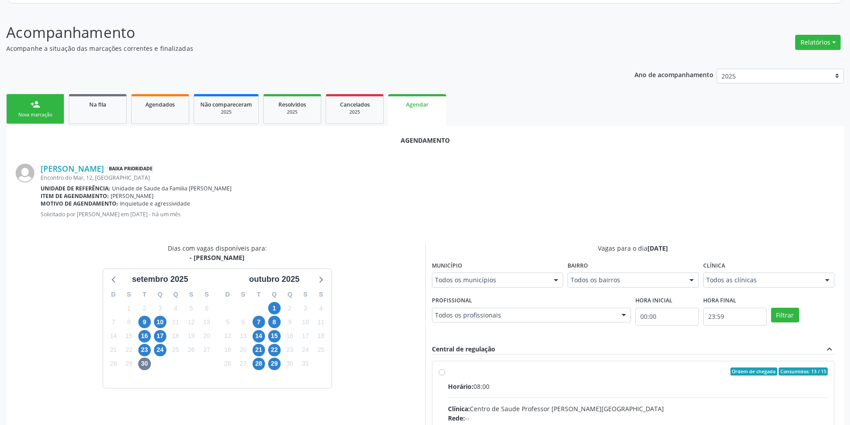 This screenshot has width=850, height=425. Describe the element at coordinates (160, 308) in the screenshot. I see `span: quarta-feira, 3 de setembro de 2025` at that location.